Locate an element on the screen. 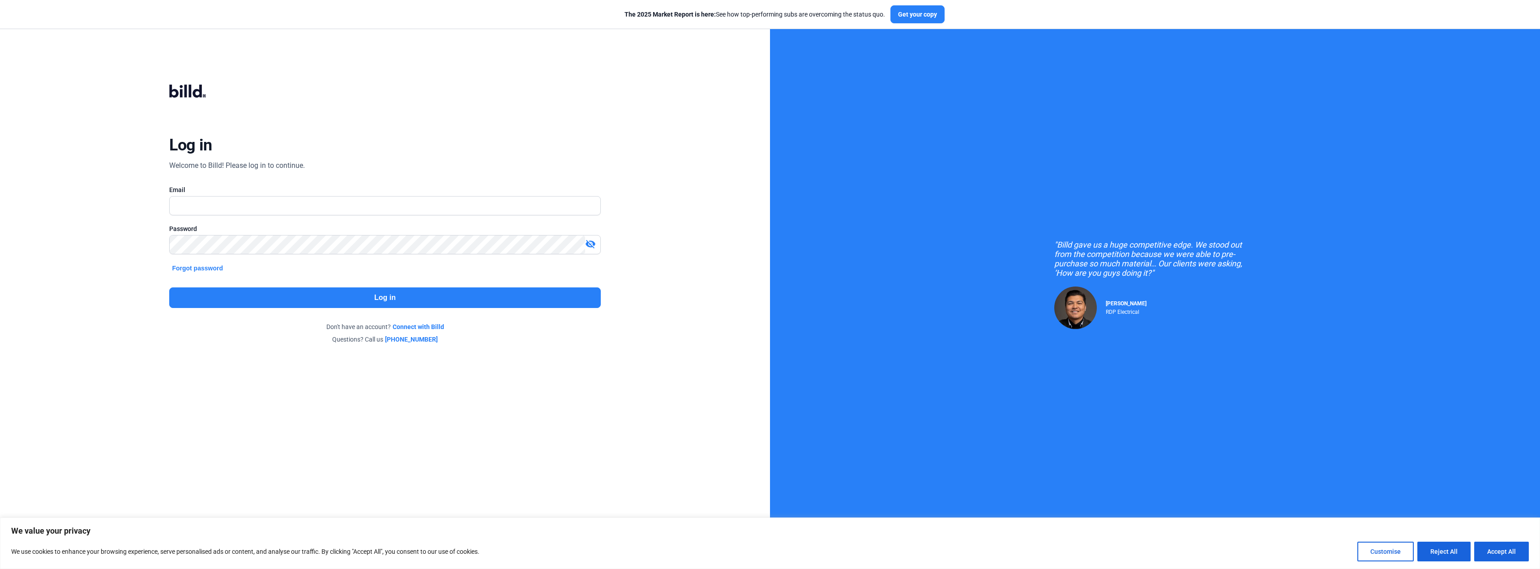 The height and width of the screenshot is (569, 1540). div: Don't have an account? is located at coordinates (385, 327).